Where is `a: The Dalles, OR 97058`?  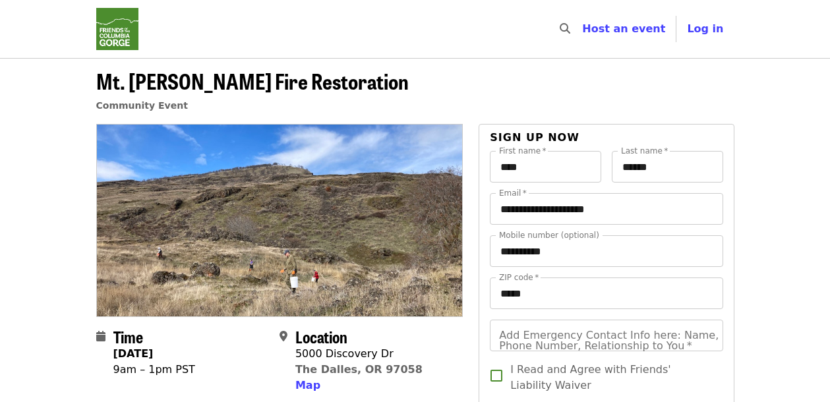
a: The Dalles, OR 97058 is located at coordinates (359, 369).